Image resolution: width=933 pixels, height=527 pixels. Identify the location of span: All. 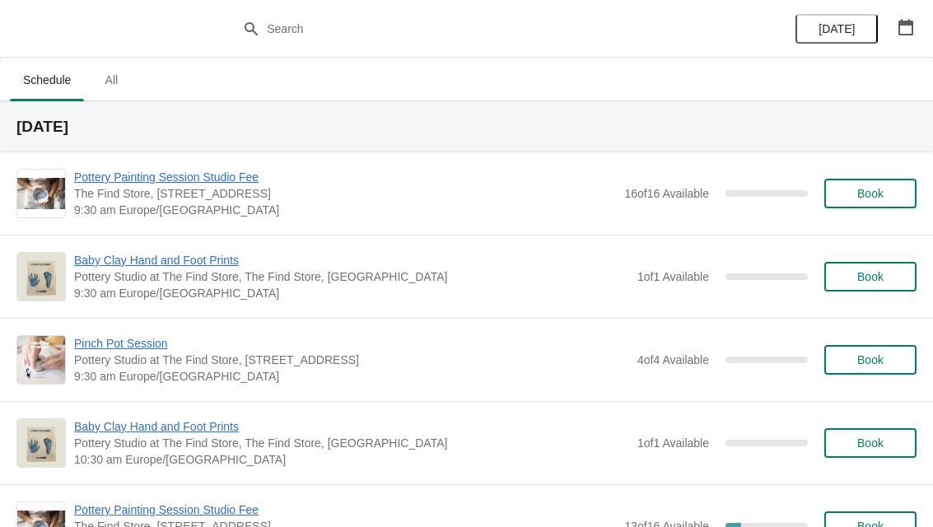
(111, 80).